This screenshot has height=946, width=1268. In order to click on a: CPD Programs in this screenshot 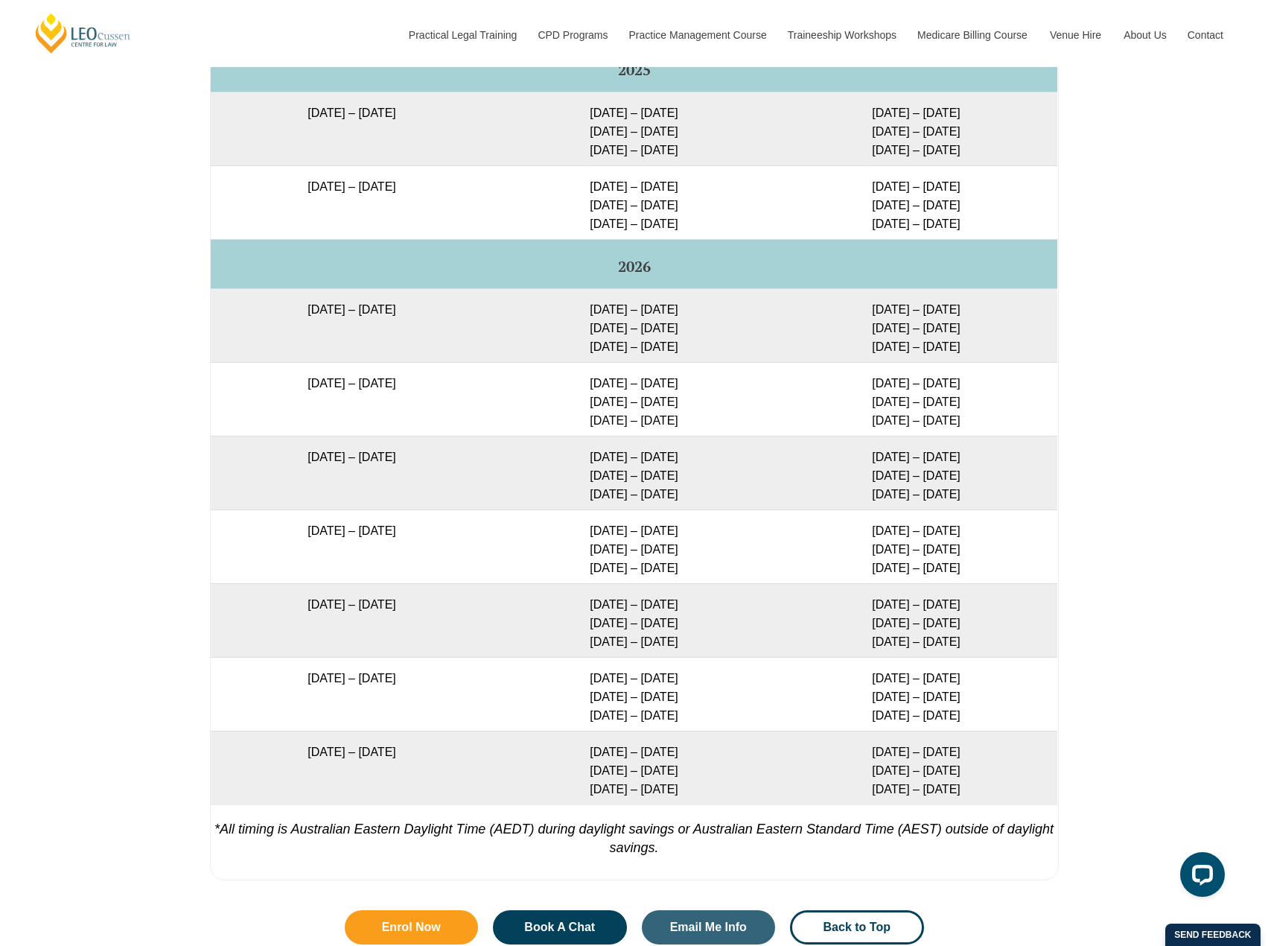, I will do `click(572, 35)`.